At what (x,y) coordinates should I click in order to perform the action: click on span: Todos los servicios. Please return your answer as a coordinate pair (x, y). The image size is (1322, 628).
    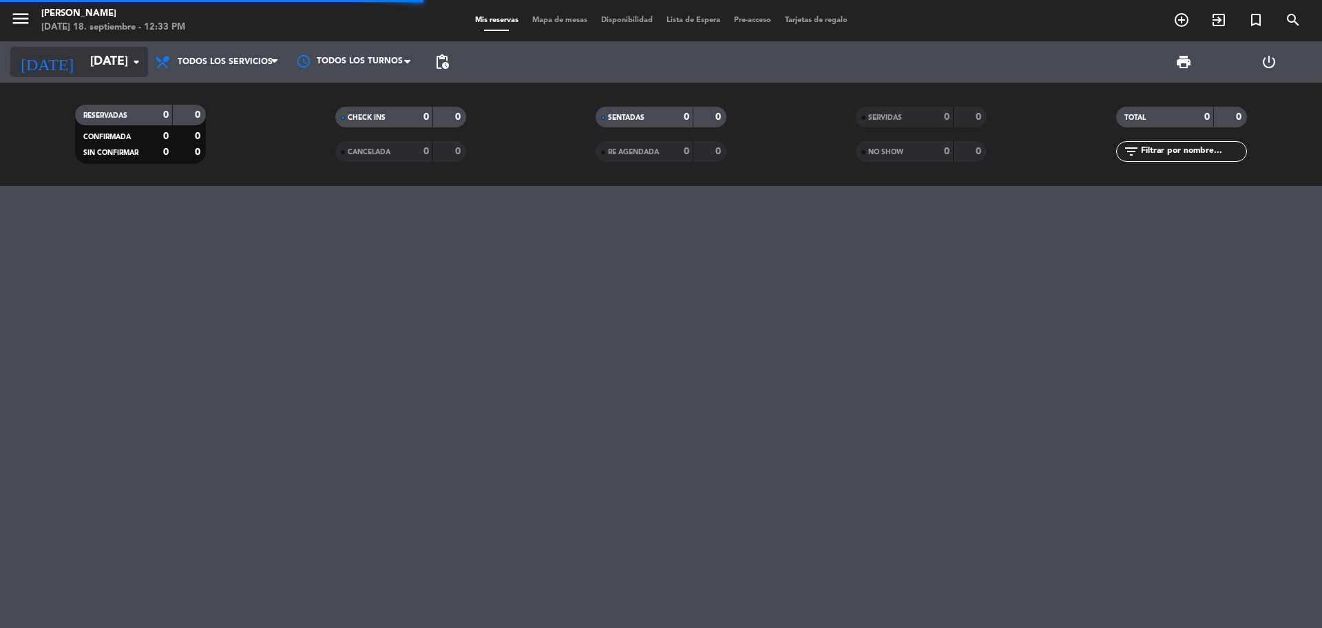
    Looking at the image, I should click on (225, 62).